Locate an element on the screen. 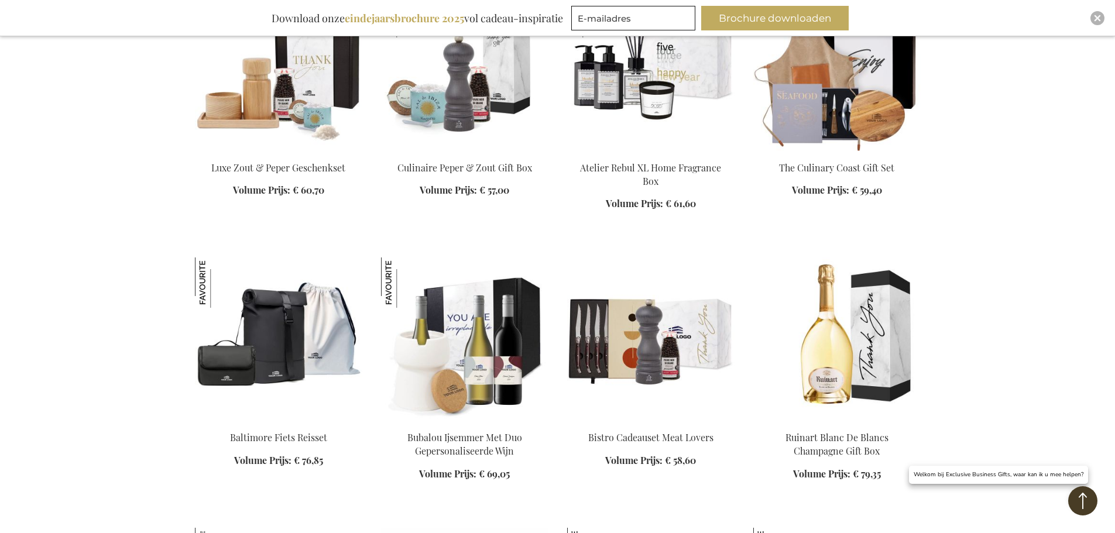 Image resolution: width=1115 pixels, height=533 pixels. b: eindejaarsbrochure 2025 is located at coordinates (404, 18).